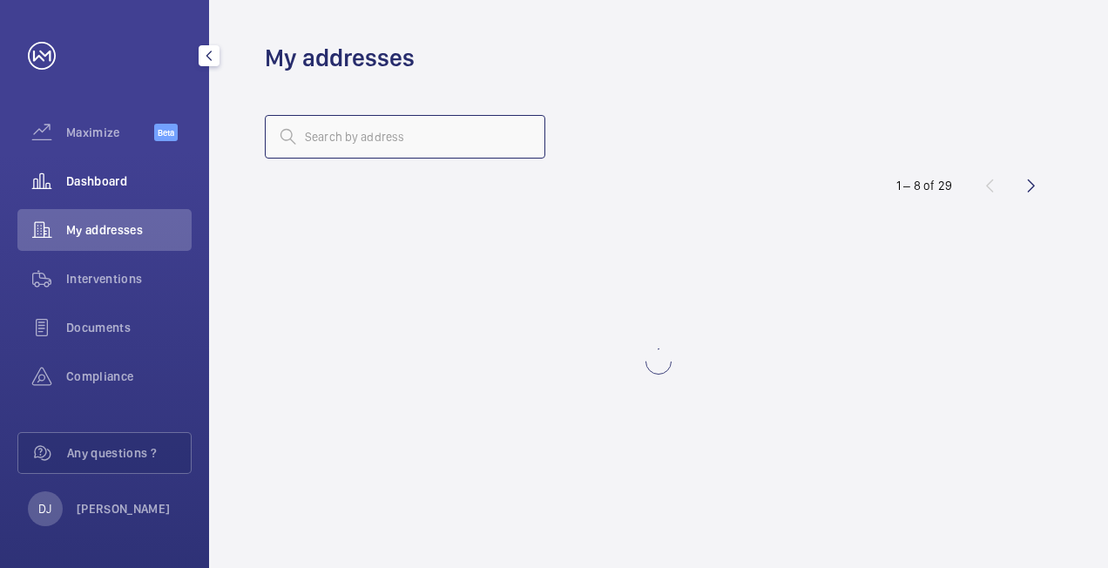 Image resolution: width=1108 pixels, height=568 pixels. I want to click on input: Search by address, so click(405, 137).